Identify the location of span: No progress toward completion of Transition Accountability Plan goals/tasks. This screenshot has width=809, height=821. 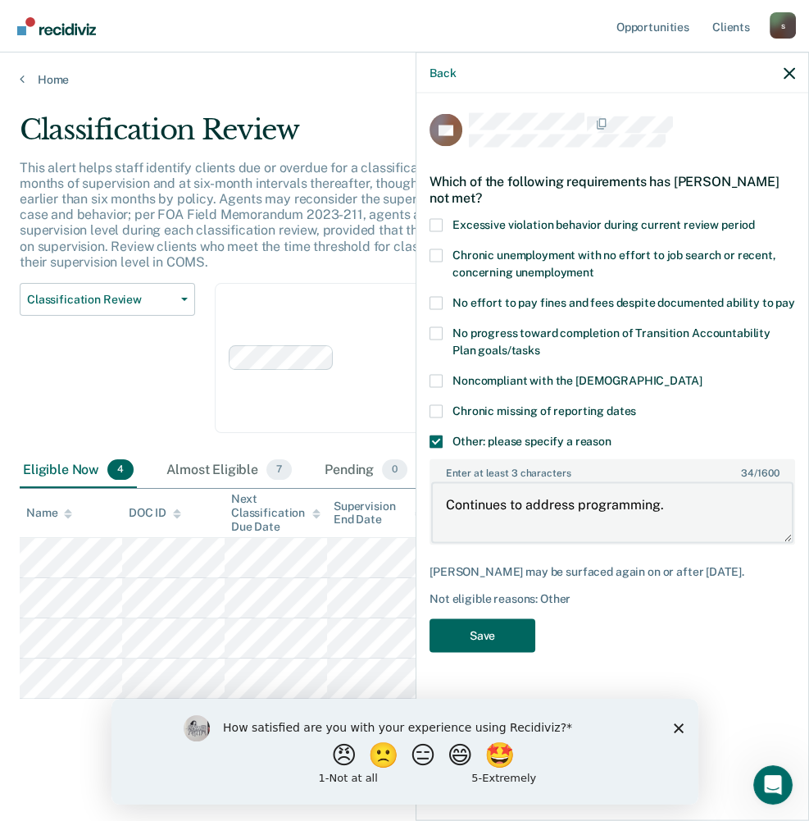
(612, 340).